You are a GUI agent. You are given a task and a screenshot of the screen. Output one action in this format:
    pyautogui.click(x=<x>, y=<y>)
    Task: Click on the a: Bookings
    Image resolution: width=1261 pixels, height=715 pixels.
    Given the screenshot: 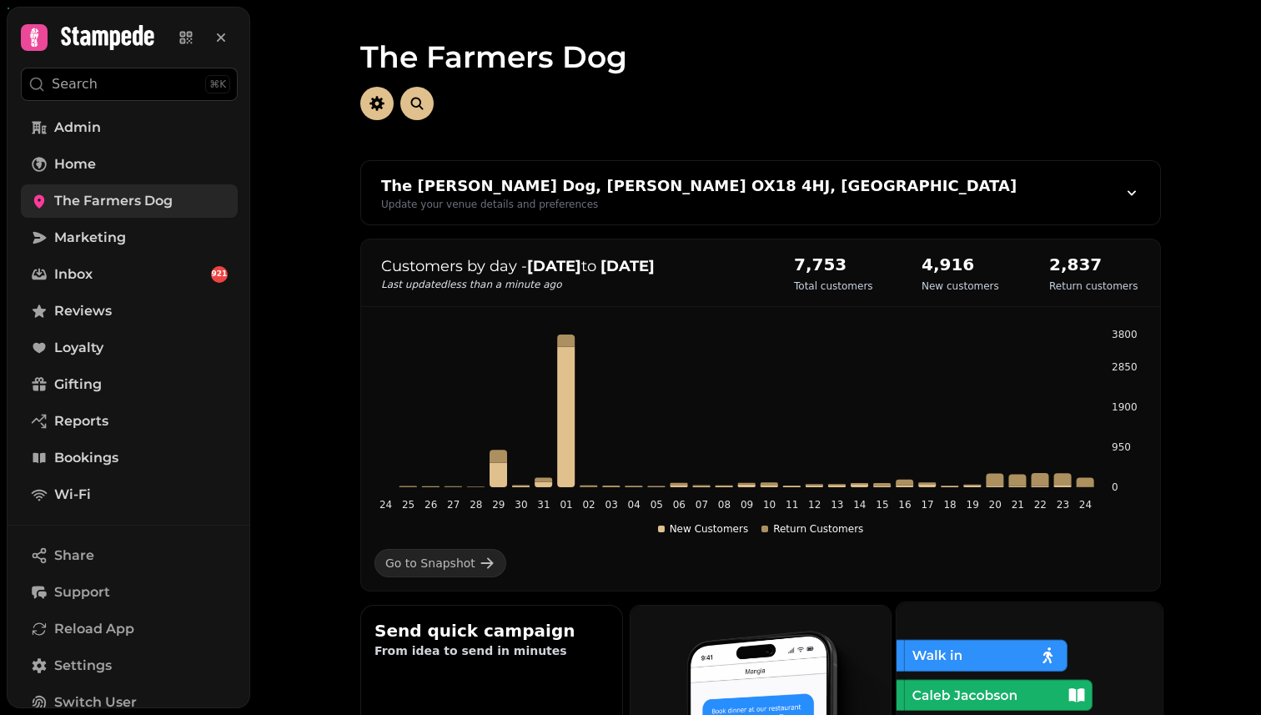 What is the action you would take?
    pyautogui.click(x=129, y=458)
    